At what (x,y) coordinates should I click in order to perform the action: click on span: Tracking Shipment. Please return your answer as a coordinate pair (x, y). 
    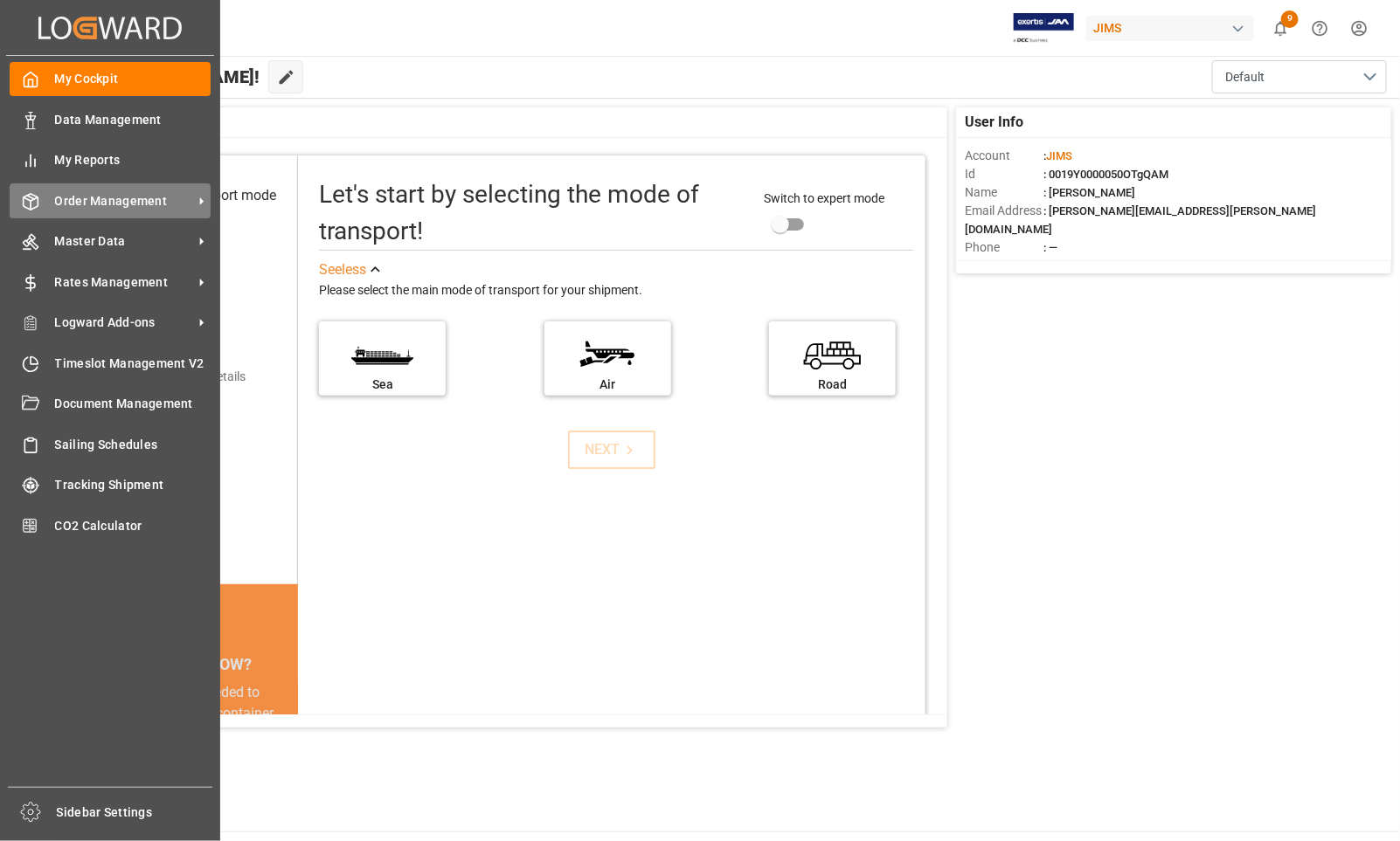
    Looking at the image, I should click on (133, 485).